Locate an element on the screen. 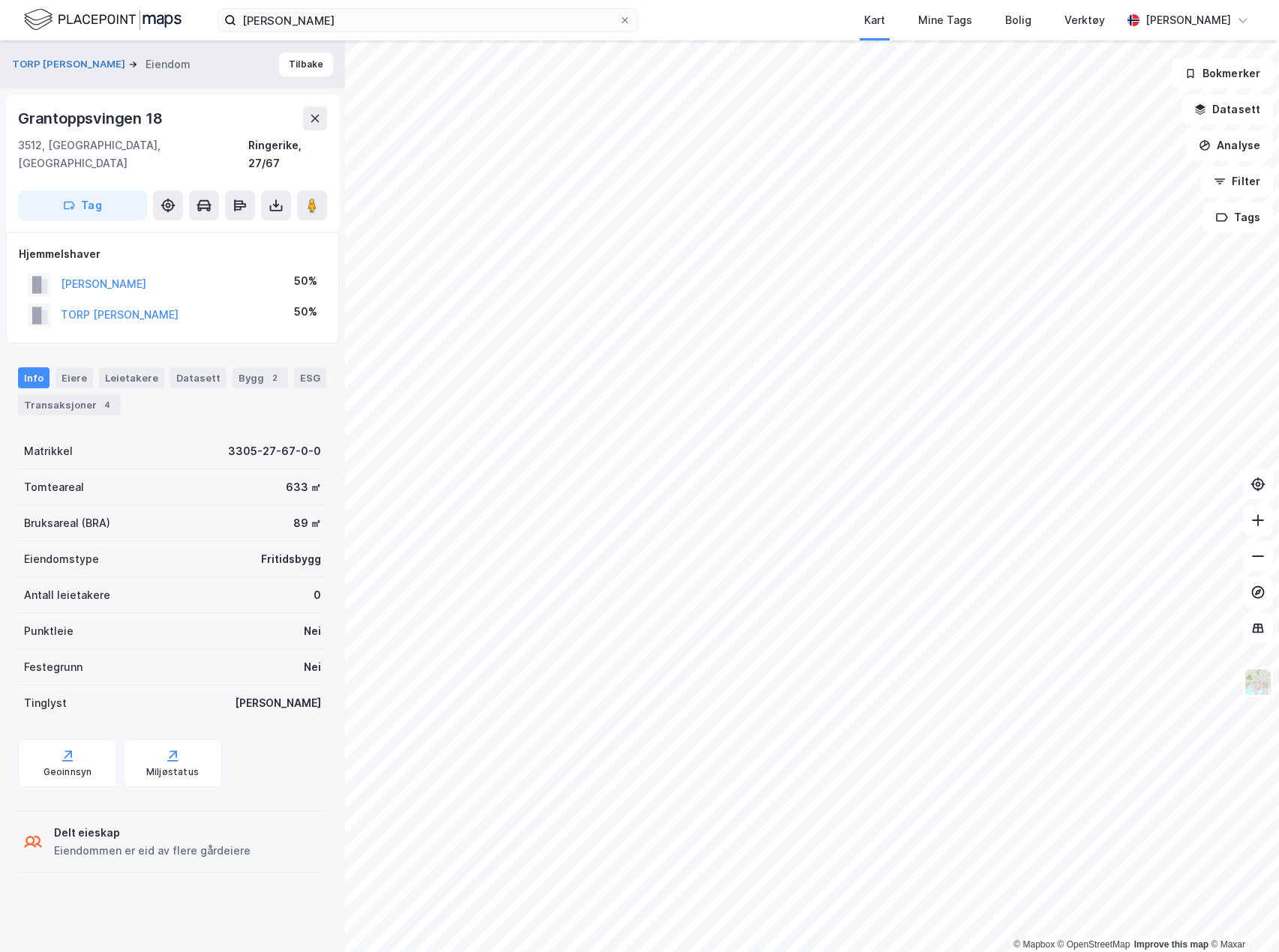  div: Geoinnsyn is located at coordinates (68, 772).